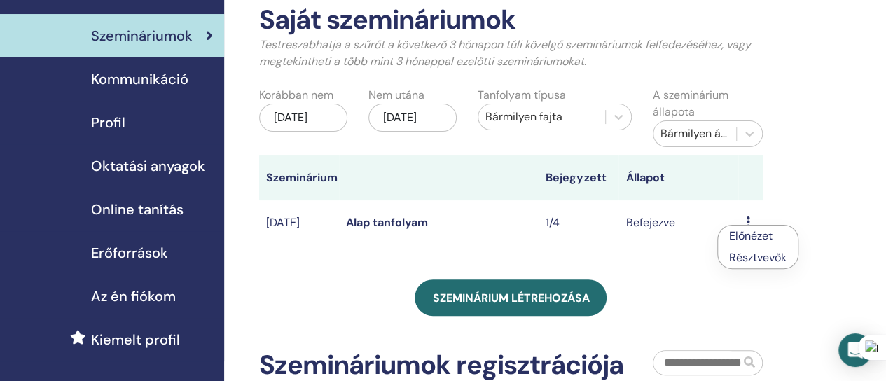 The image size is (886, 381). I want to click on a: Előnézet, so click(751, 235).